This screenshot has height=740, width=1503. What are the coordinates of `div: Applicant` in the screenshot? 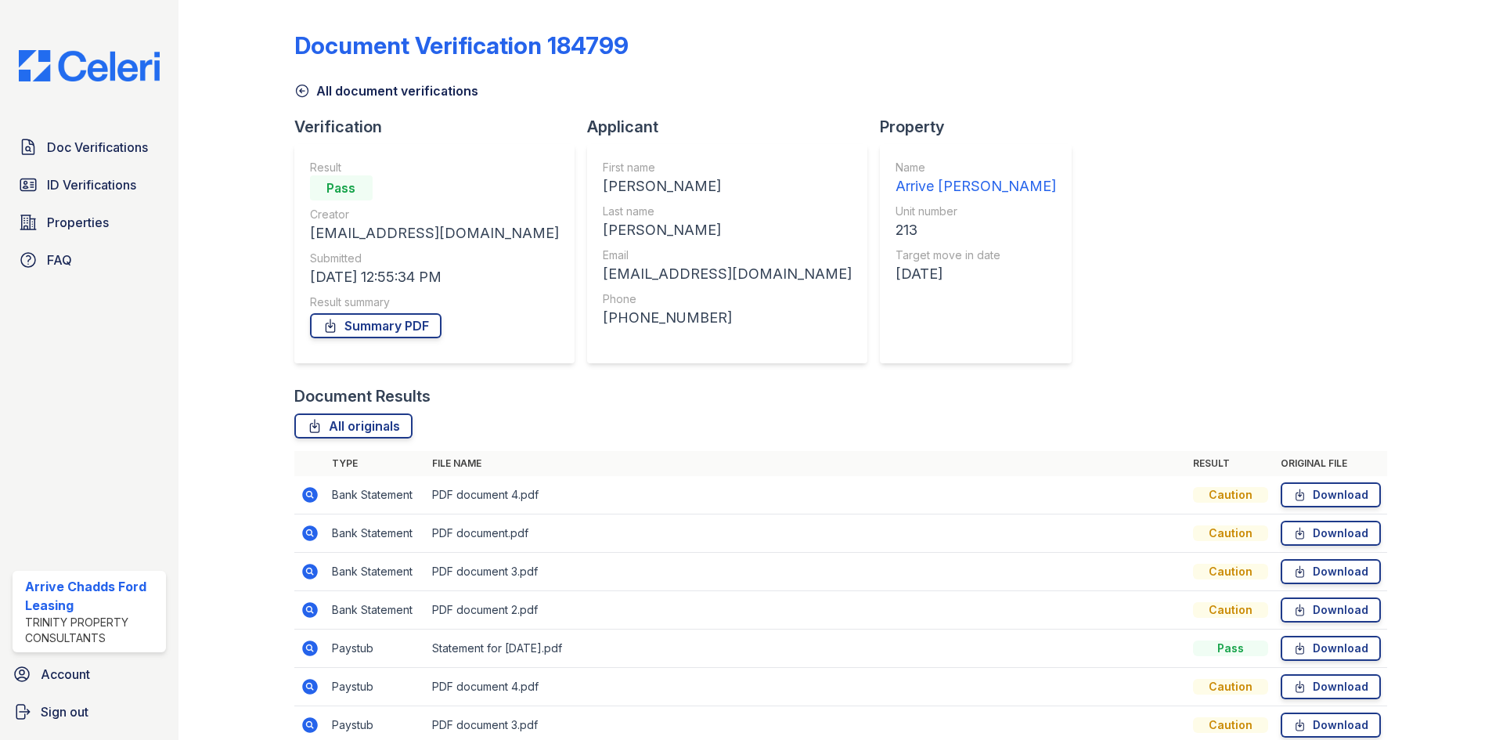 It's located at (734, 127).